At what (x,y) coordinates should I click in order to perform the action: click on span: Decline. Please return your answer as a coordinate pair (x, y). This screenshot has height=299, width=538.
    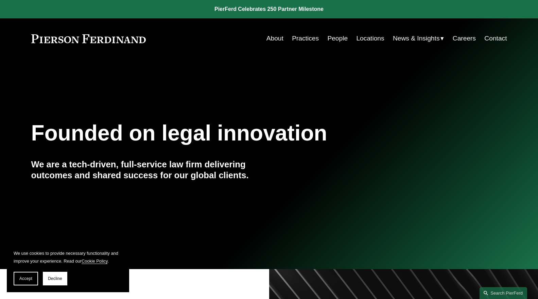
    Looking at the image, I should click on (55, 278).